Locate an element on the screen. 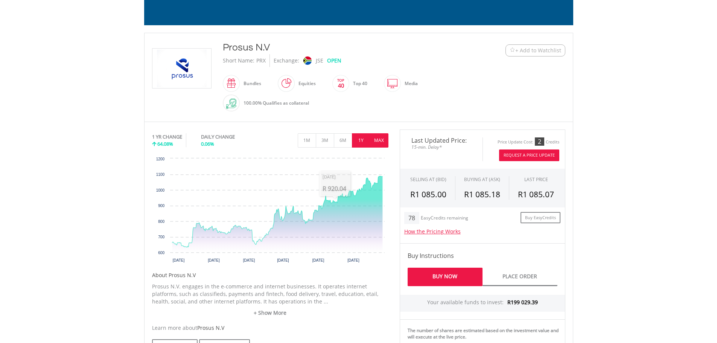 Image resolution: width=717 pixels, height=343 pixels. img: collateral-qualifying-green.svg is located at coordinates (231, 104).